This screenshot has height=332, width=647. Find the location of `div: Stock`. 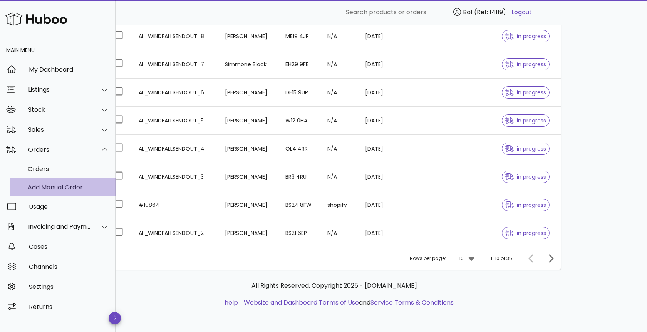

div: Stock is located at coordinates (59, 109).